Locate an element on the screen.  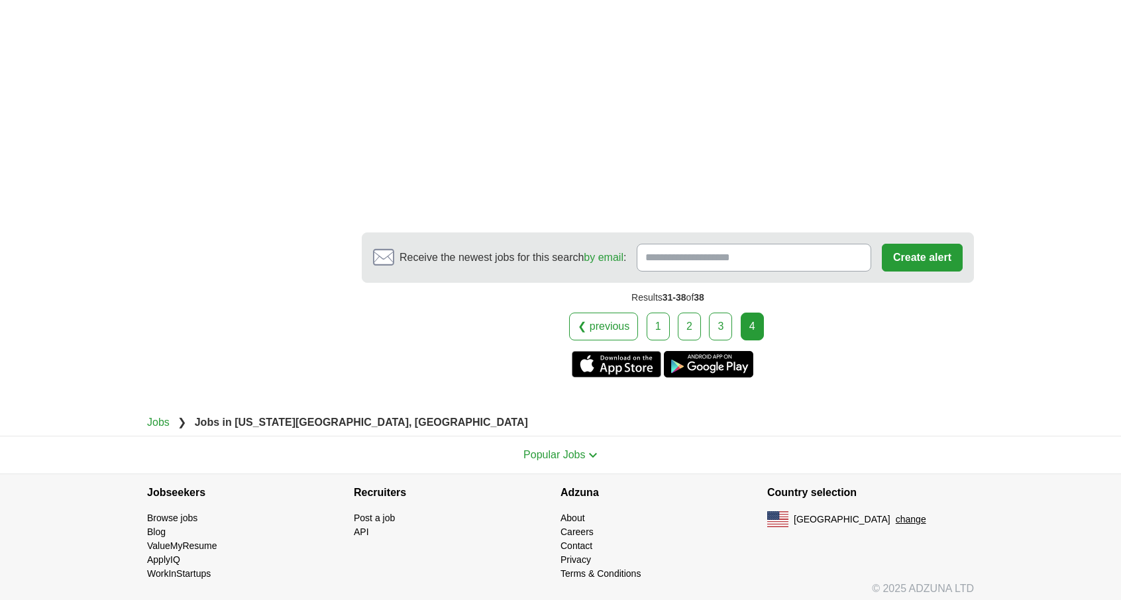
a: ❮ previous is located at coordinates (604, 327).